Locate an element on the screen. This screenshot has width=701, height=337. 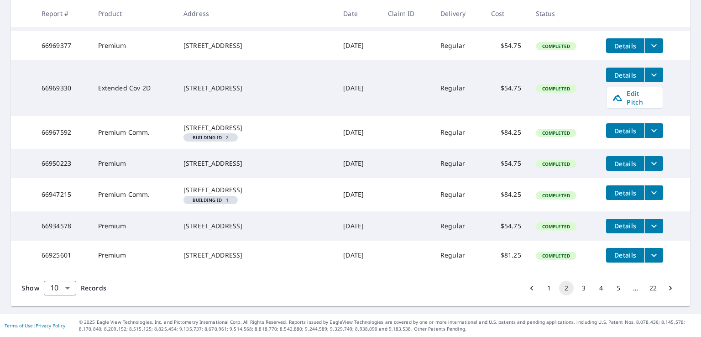
button: filesDropdownBtn-66934578 is located at coordinates (654, 226).